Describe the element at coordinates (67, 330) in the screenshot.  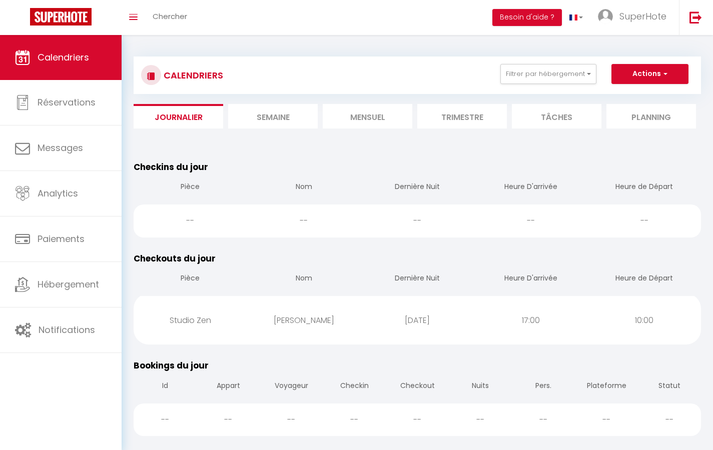
I see `span: Notifications` at that location.